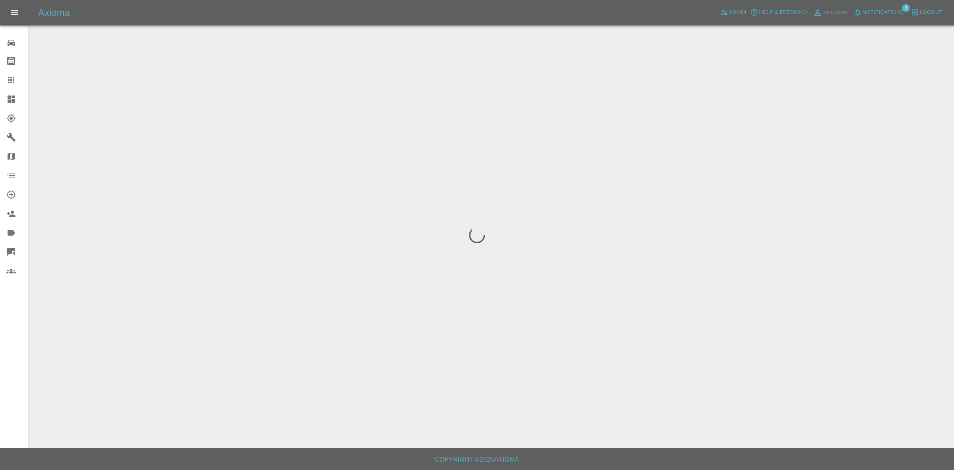 The height and width of the screenshot is (470, 954). I want to click on button: Logout, so click(927, 12).